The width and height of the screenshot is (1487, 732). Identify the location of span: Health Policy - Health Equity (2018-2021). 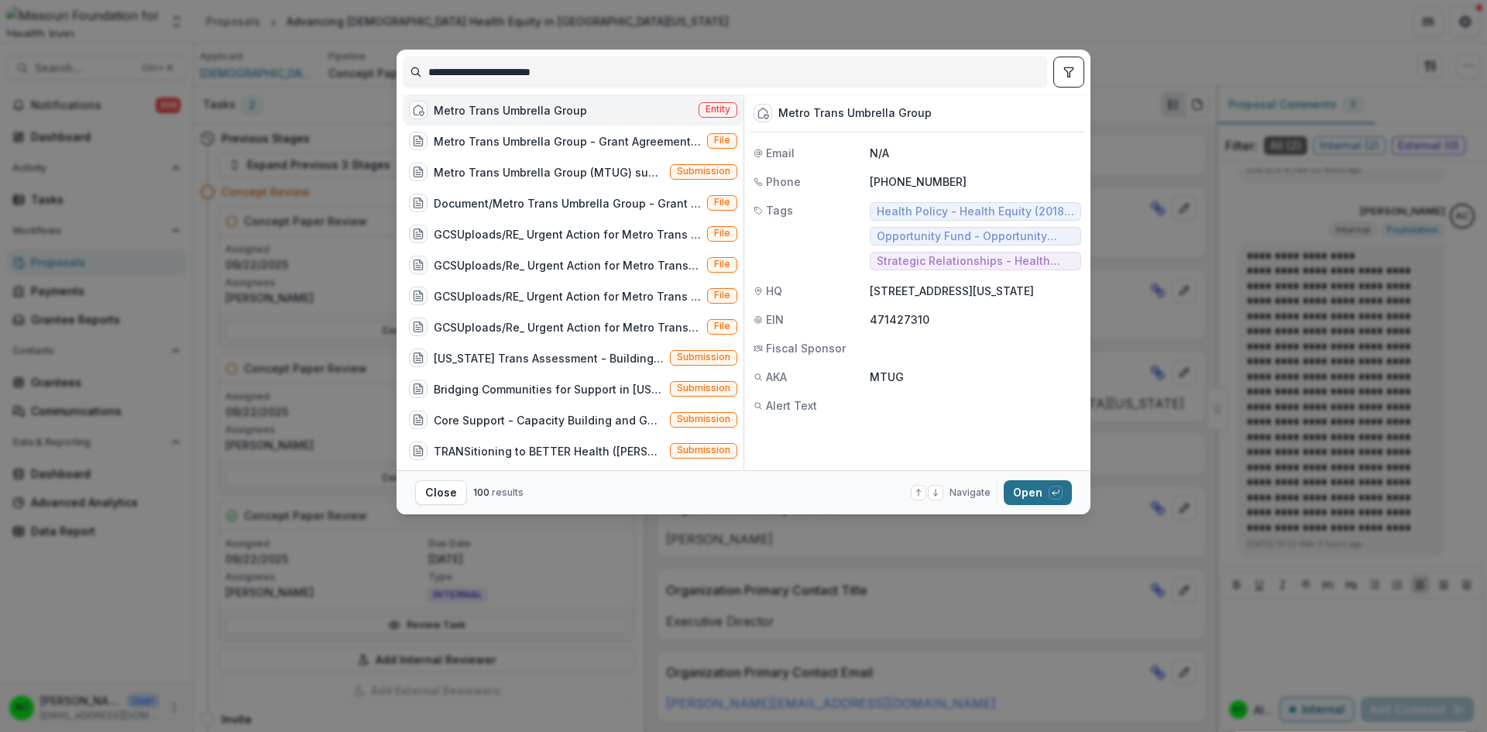
(975, 211).